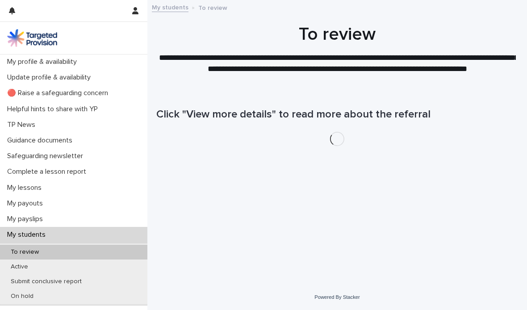  I want to click on p: 🔴 Raise a safeguarding concern, so click(59, 93).